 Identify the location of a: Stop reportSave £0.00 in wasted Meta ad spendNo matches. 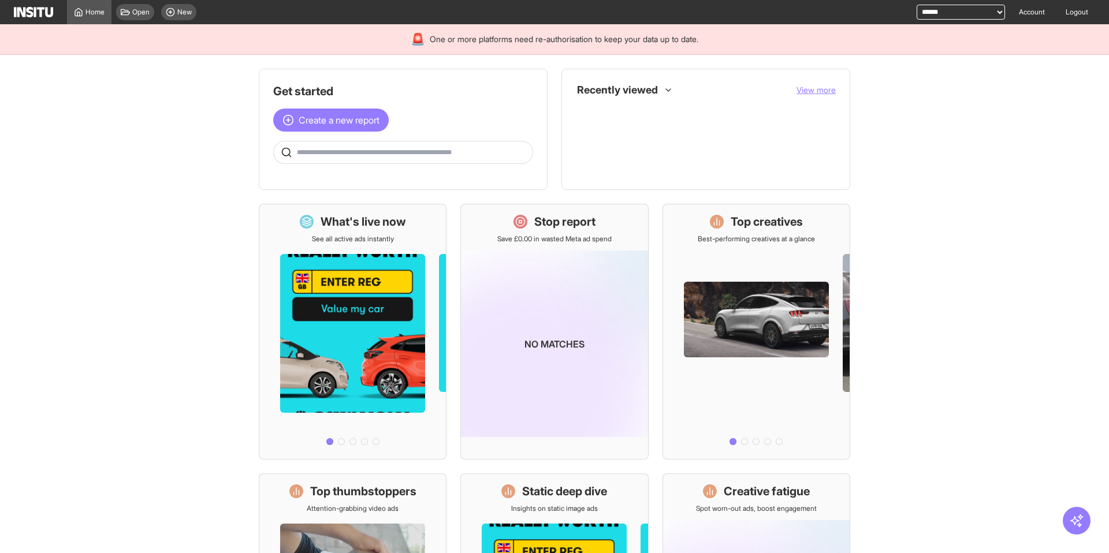
(554, 331).